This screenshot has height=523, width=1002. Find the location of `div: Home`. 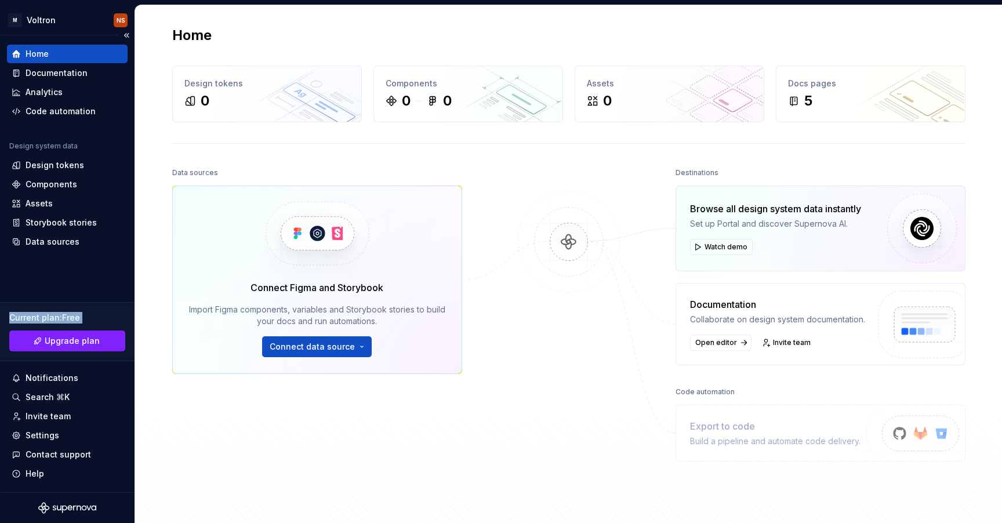

div: Home is located at coordinates (37, 54).